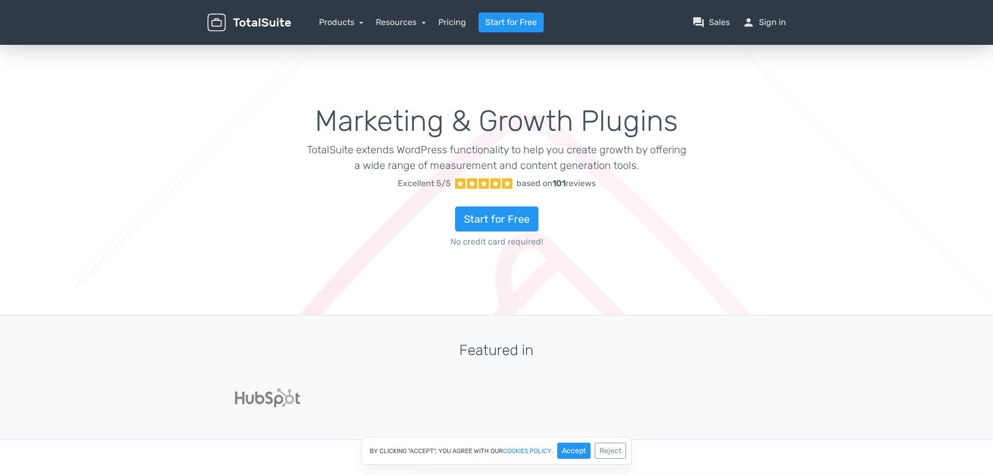  Describe the element at coordinates (496, 450) in the screenshot. I see `div: By clicking "Accept", you agree with our .` at that location.